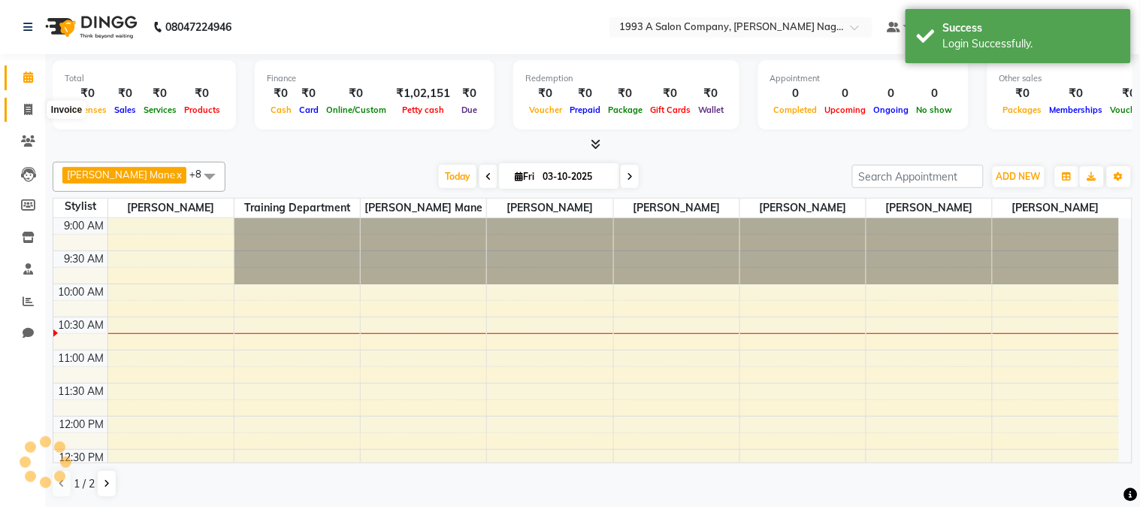 Image resolution: width=1140 pixels, height=507 pixels. What do you see at coordinates (178, 174) in the screenshot?
I see `a: x` at bounding box center [178, 174].